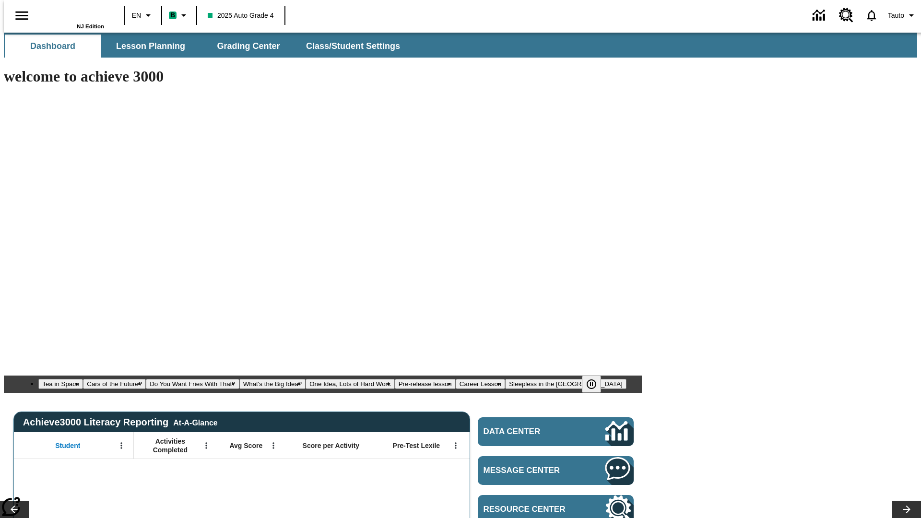  What do you see at coordinates (416, 446) in the screenshot?
I see `span: Pre-Test Lexile` at bounding box center [416, 446].